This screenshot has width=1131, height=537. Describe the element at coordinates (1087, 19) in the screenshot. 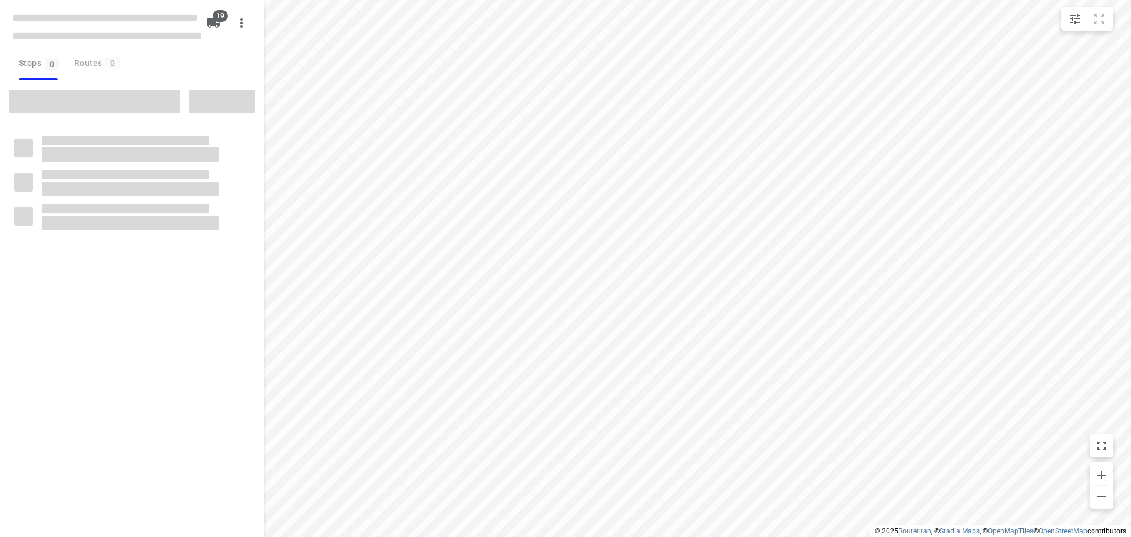

I see `div: small contained button group` at that location.